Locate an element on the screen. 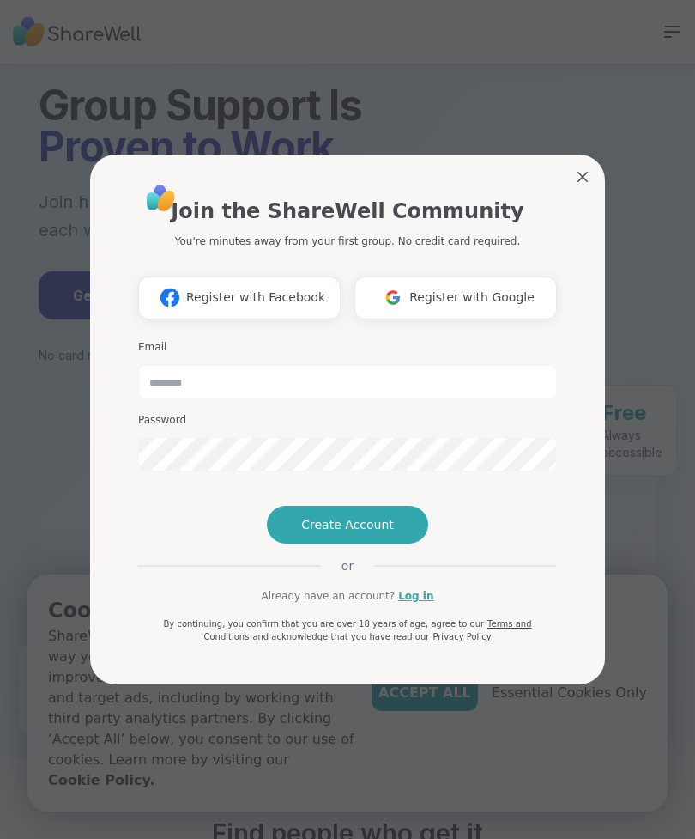  span: or is located at coordinates (348, 566).